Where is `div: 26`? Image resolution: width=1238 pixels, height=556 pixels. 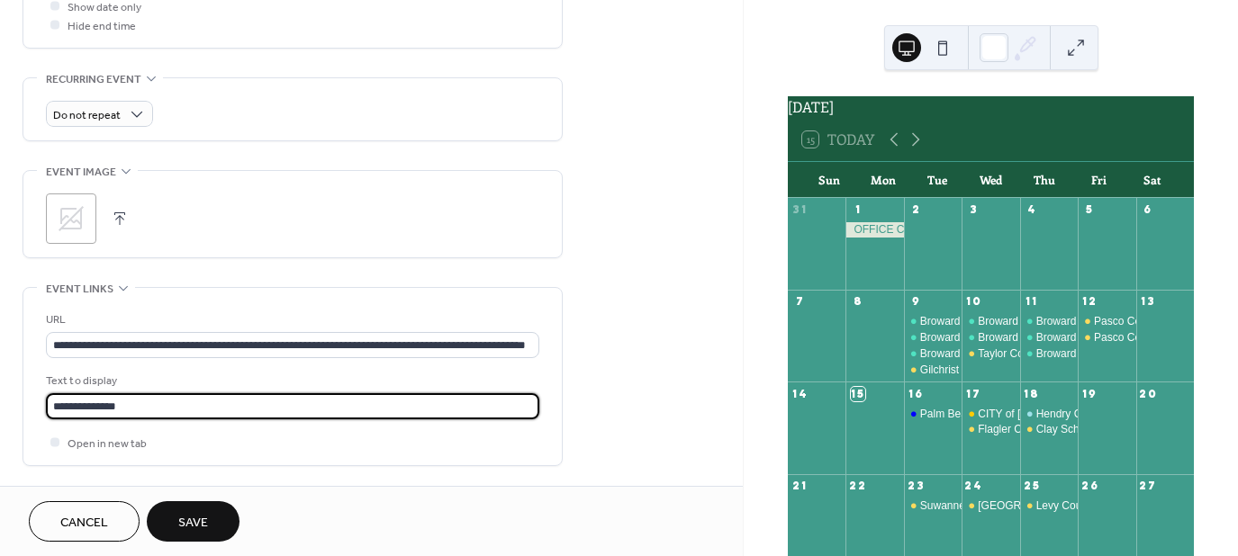
div: 26 is located at coordinates (1089, 486).